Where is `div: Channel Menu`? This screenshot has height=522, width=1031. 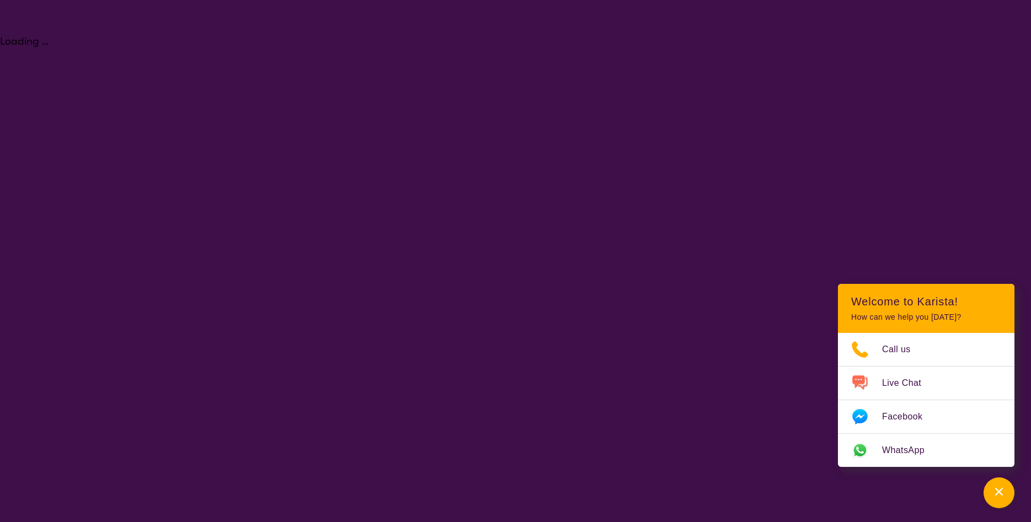
div: Channel Menu is located at coordinates (926, 376).